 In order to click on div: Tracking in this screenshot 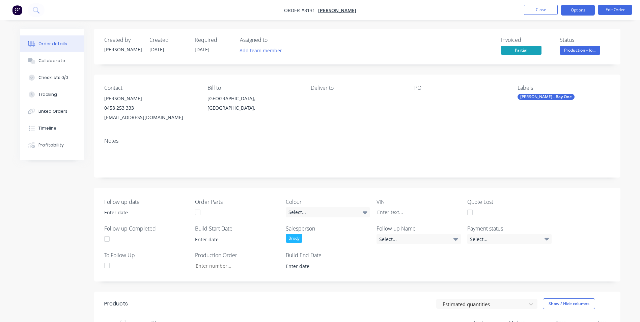, I will do `click(48, 95)`.